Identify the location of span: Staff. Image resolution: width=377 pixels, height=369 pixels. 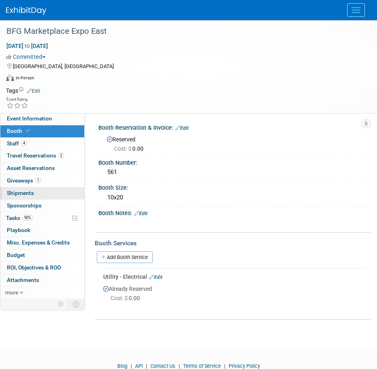
(17, 143).